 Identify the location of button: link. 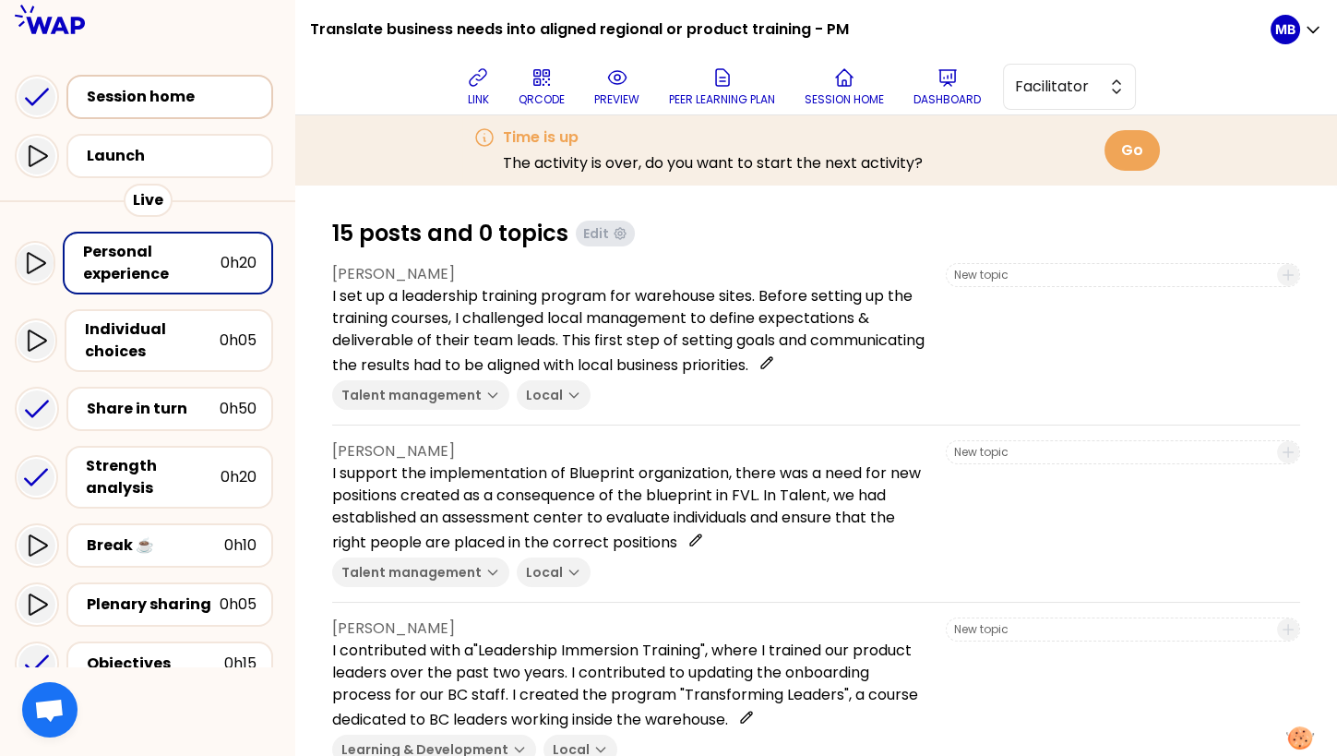
(478, 87).